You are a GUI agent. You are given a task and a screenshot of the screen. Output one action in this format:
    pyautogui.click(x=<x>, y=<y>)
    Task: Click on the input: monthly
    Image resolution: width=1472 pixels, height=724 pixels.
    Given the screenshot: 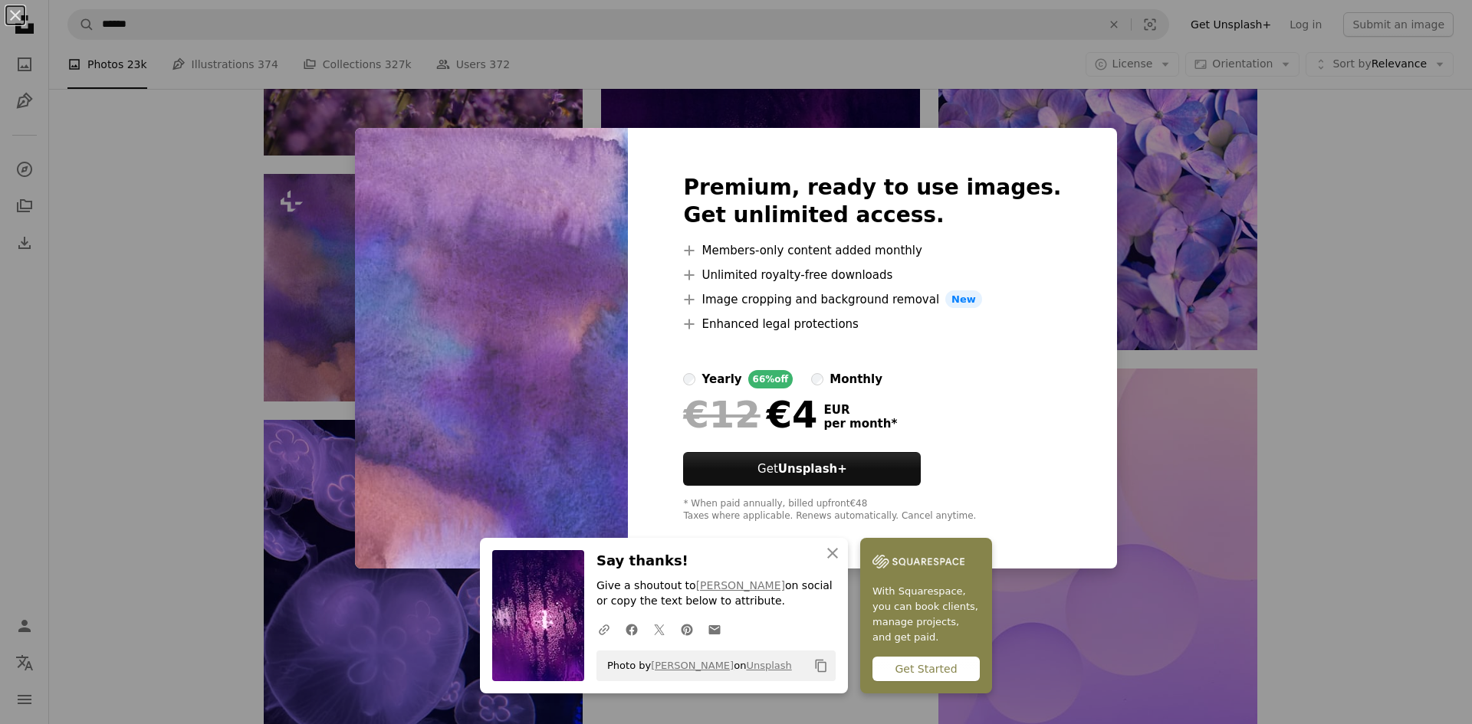 What is the action you would take?
    pyautogui.click(x=817, y=379)
    